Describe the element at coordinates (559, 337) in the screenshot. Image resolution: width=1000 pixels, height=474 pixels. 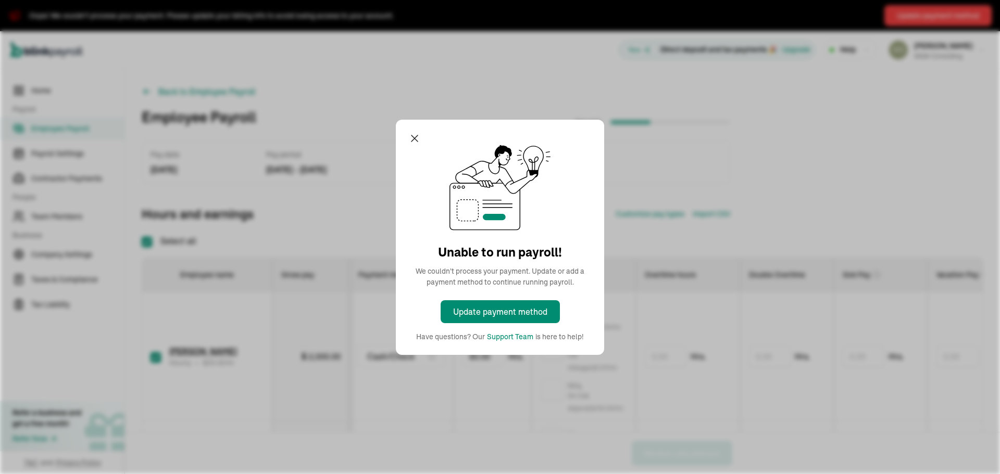
I see `span: is here to help!` at that location.